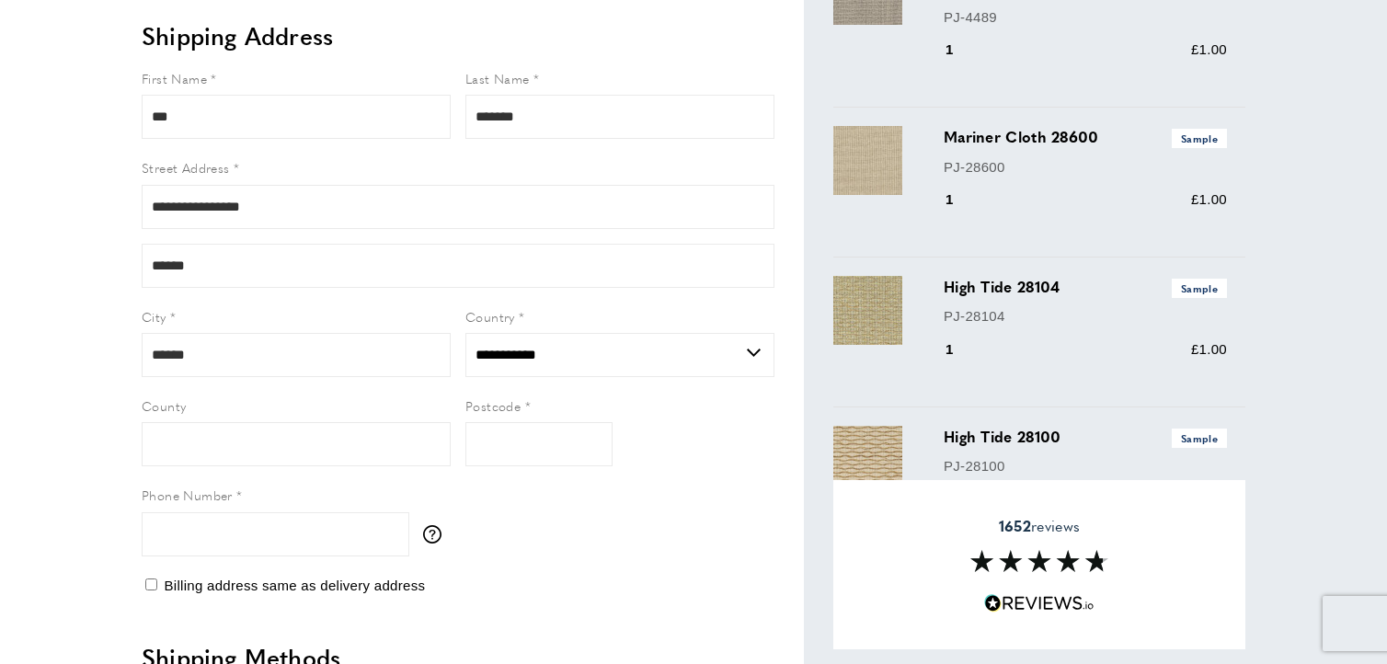  What do you see at coordinates (867, 460) in the screenshot?
I see `img: High Tide 28100` at bounding box center [867, 460].